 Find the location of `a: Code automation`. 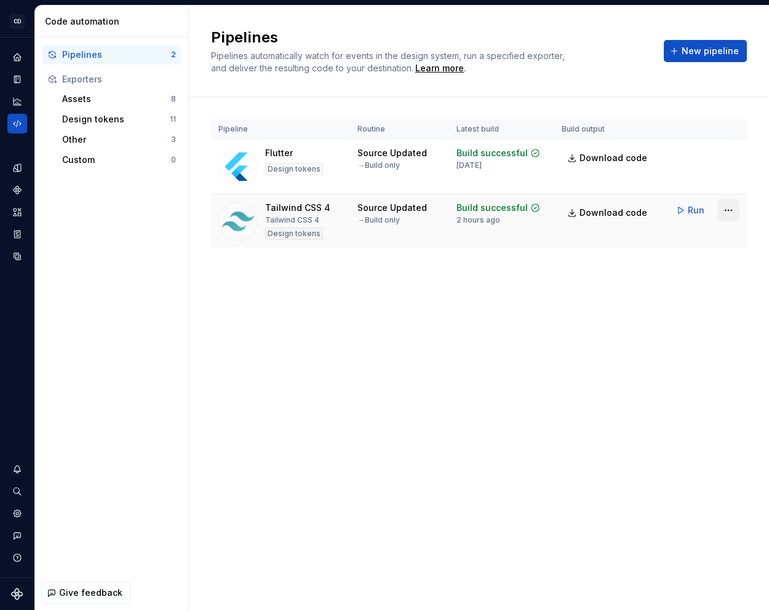

a: Code automation is located at coordinates (17, 124).